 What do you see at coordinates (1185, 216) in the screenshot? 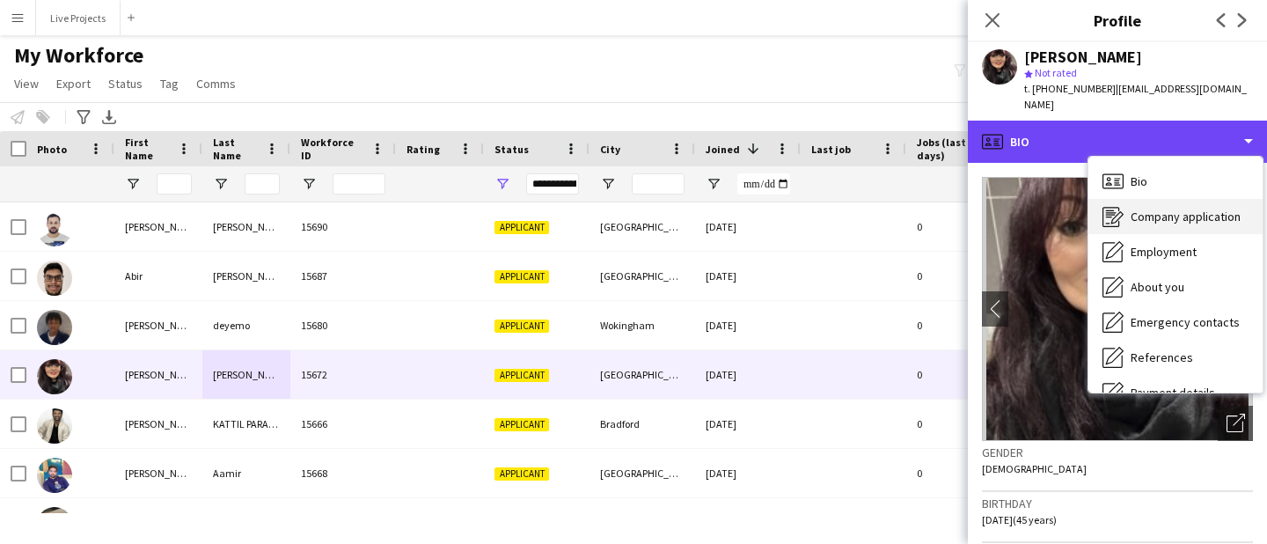
I see `span: Company application` at bounding box center [1185, 216].